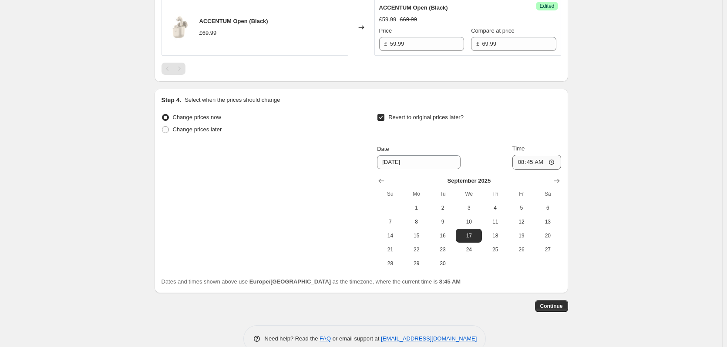  Describe the element at coordinates (417, 194) in the screenshot. I see `th: Monday` at that location.